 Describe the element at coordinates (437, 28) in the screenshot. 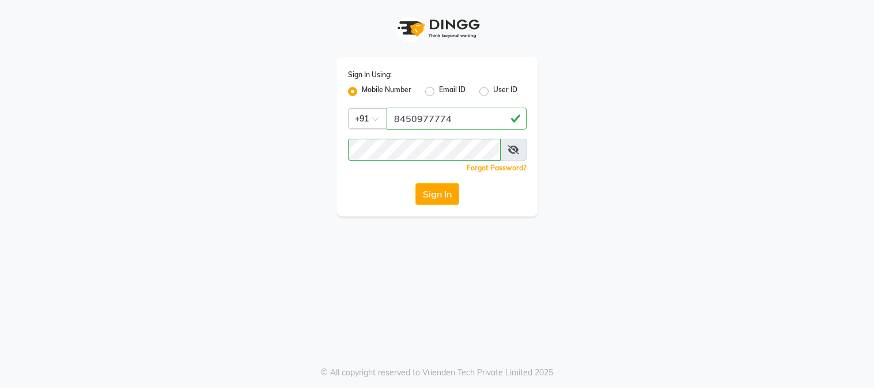

I see `img: logo1.svg` at that location.